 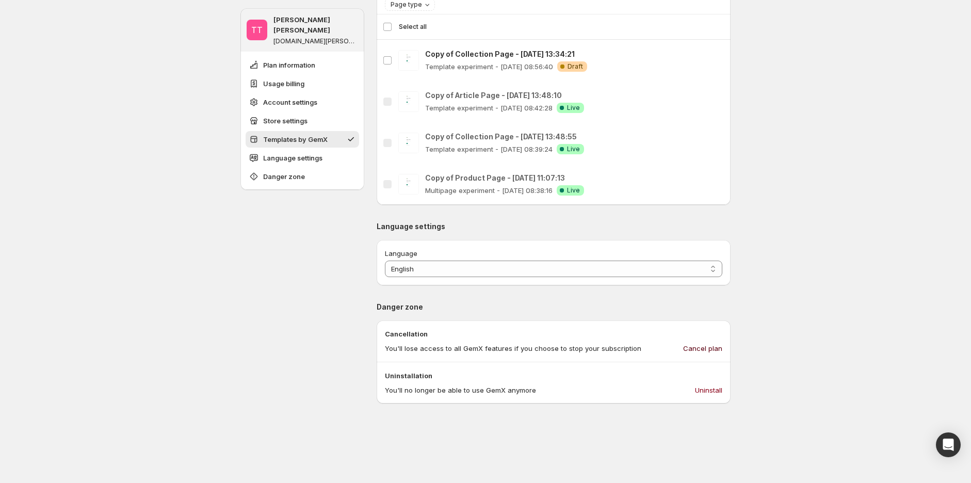 I want to click on button: Templates by GemX, so click(x=302, y=139).